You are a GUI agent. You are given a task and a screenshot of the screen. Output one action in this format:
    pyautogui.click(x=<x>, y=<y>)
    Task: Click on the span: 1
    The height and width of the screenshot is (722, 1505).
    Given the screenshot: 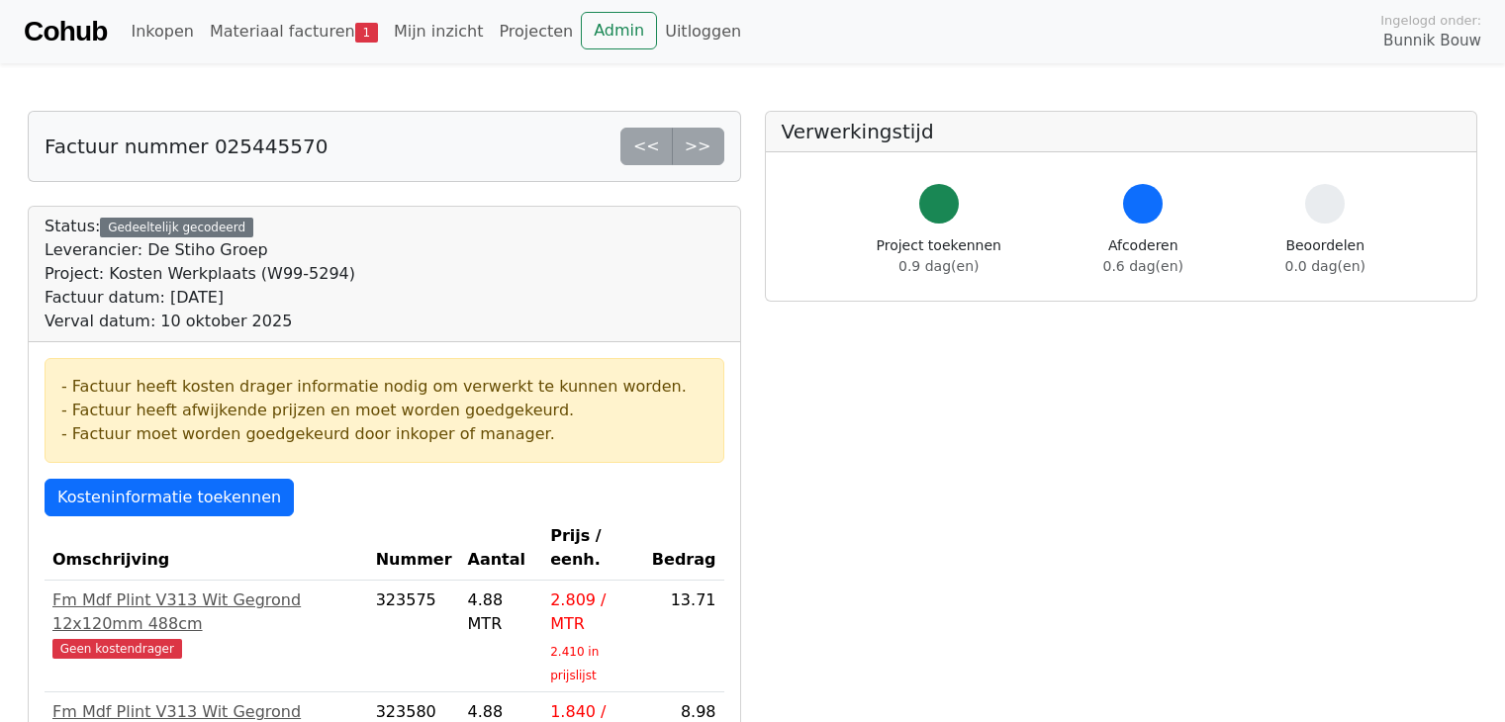 What is the action you would take?
    pyautogui.click(x=366, y=33)
    